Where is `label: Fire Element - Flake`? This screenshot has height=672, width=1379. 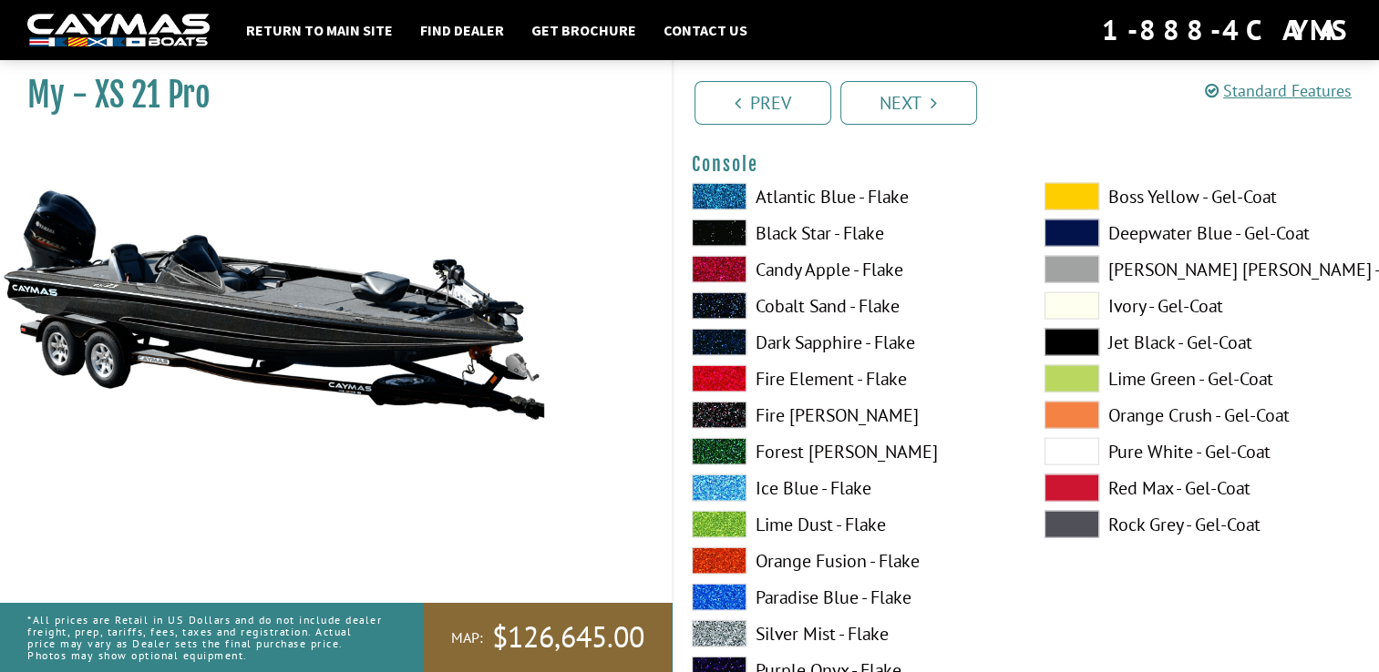
label: Fire Element - Flake is located at coordinates (849, 379).